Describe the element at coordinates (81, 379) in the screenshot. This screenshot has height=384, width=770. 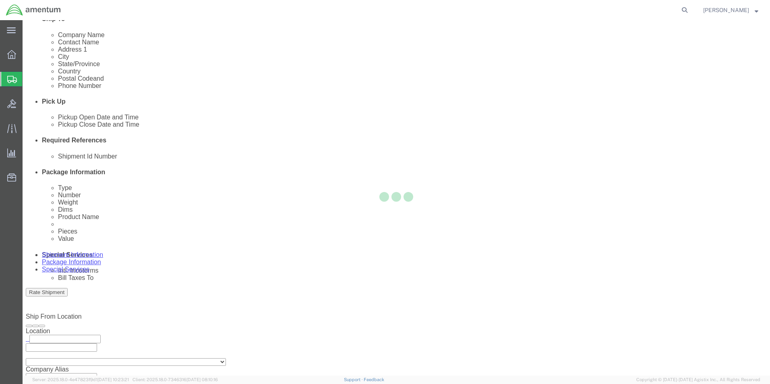
I see `span: Server: 2025.18.0-4e47823f9d1` at that location.